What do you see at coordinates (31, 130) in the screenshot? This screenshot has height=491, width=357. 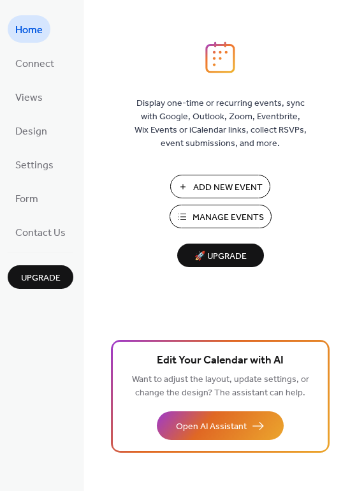 I see `a: Design` at bounding box center [31, 130].